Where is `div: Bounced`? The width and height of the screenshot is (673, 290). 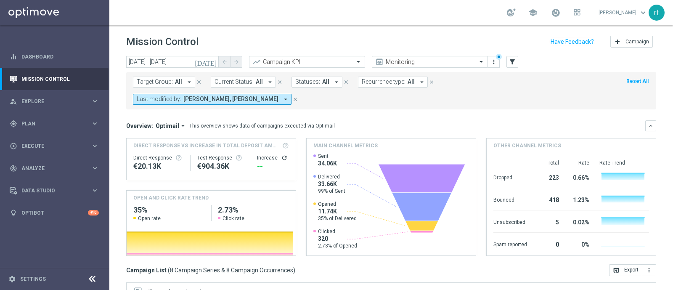
div: Bounced is located at coordinates (510, 199).